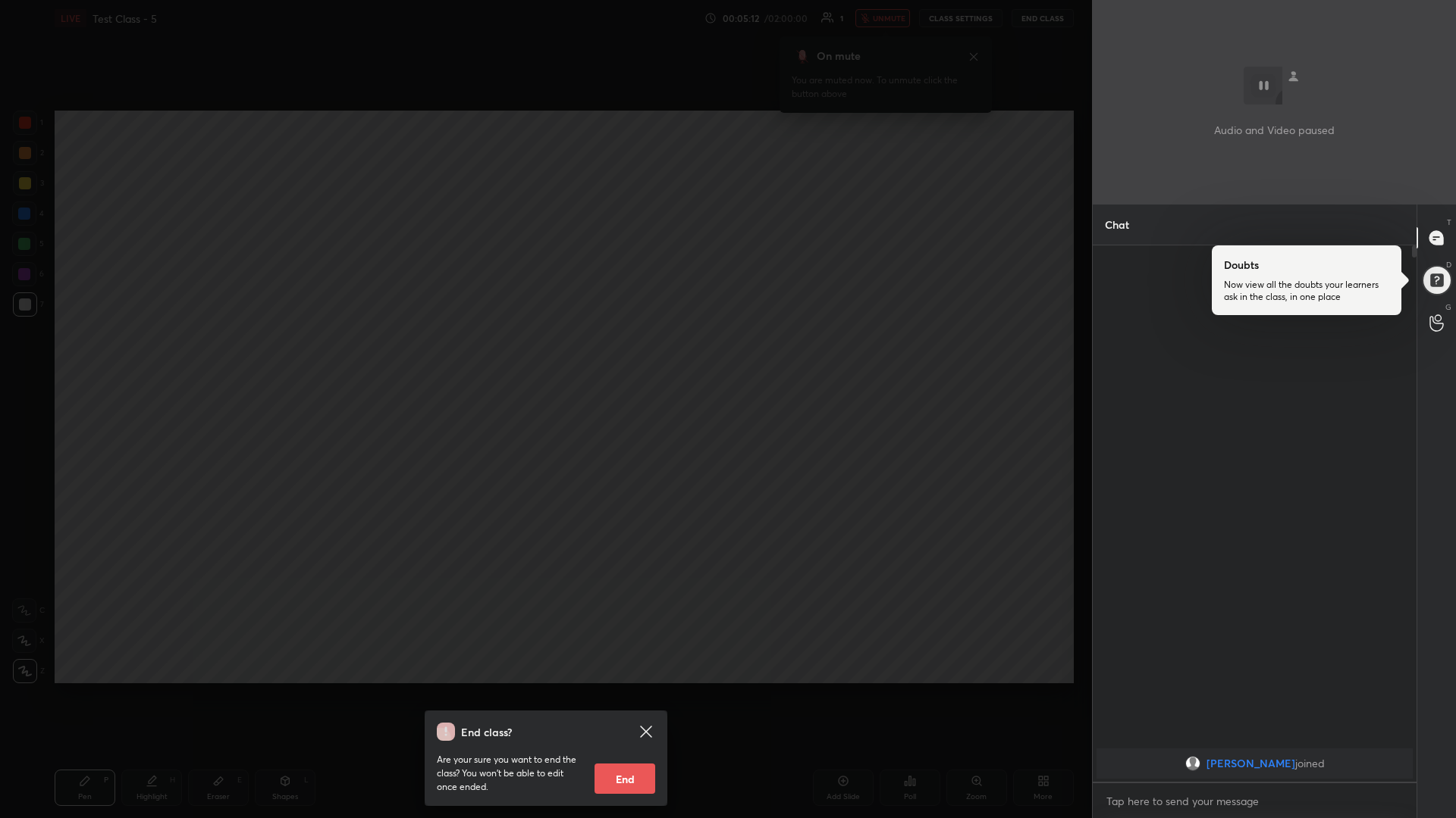 This screenshot has height=818, width=1456. What do you see at coordinates (1274, 130) in the screenshot?
I see `p: Audio and Video paused` at bounding box center [1274, 130].